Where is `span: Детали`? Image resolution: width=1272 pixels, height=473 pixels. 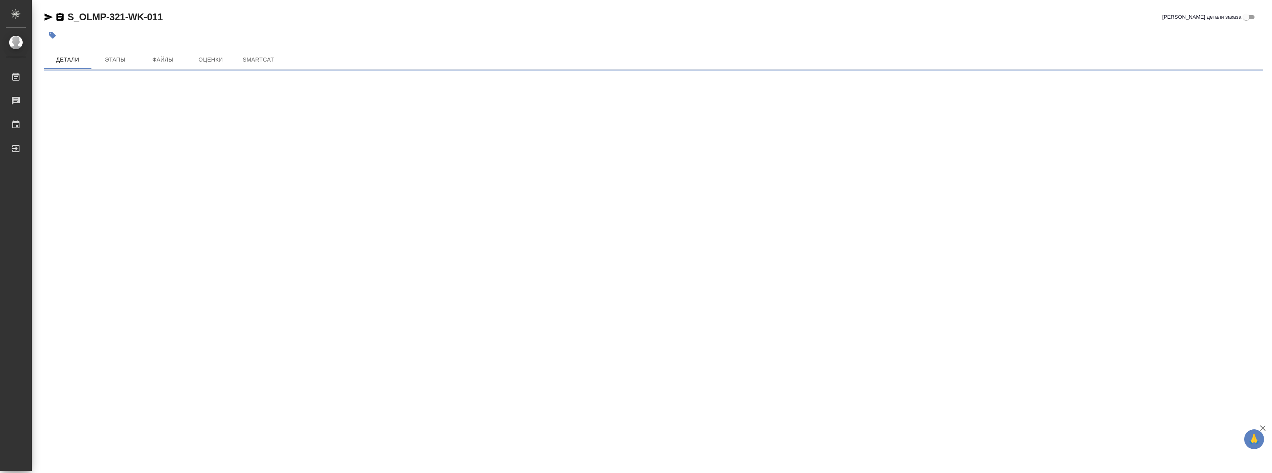 span: Детали is located at coordinates (68, 60).